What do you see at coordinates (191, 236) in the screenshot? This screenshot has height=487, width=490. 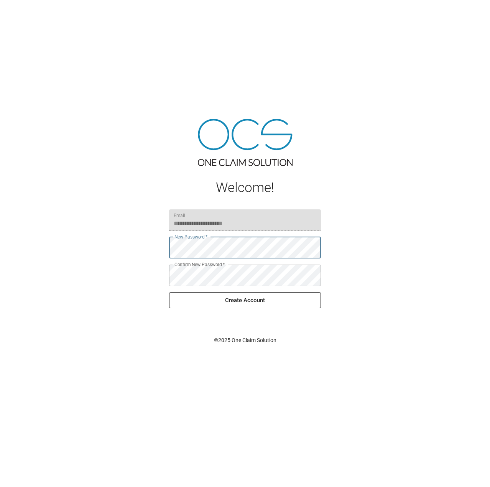 I see `label: New Password` at bounding box center [191, 236].